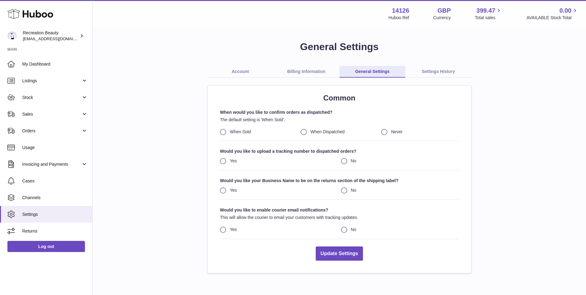  I want to click on h1: General Settings, so click(339, 47).